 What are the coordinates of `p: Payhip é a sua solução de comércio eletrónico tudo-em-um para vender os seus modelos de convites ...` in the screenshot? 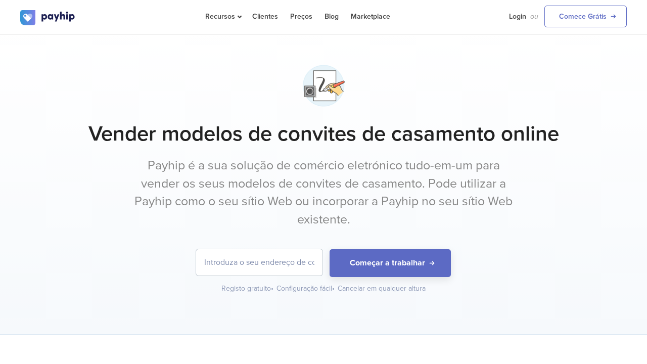 It's located at (324, 193).